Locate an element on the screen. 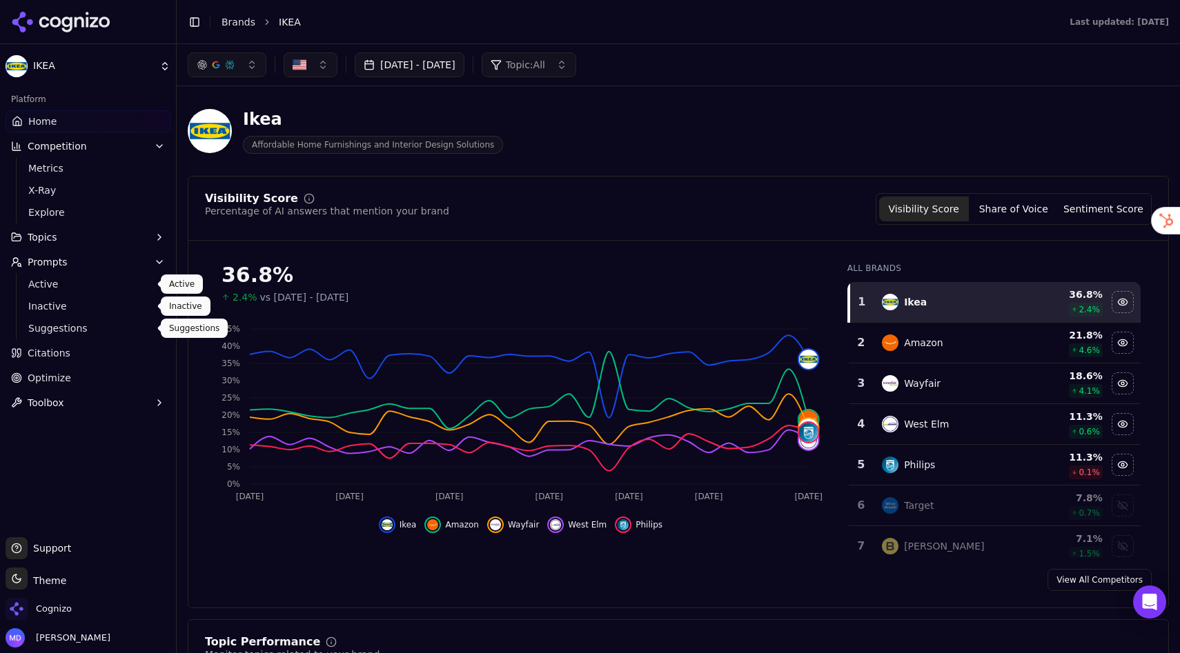 The image size is (1180, 653). div: Philips is located at coordinates (919, 465).